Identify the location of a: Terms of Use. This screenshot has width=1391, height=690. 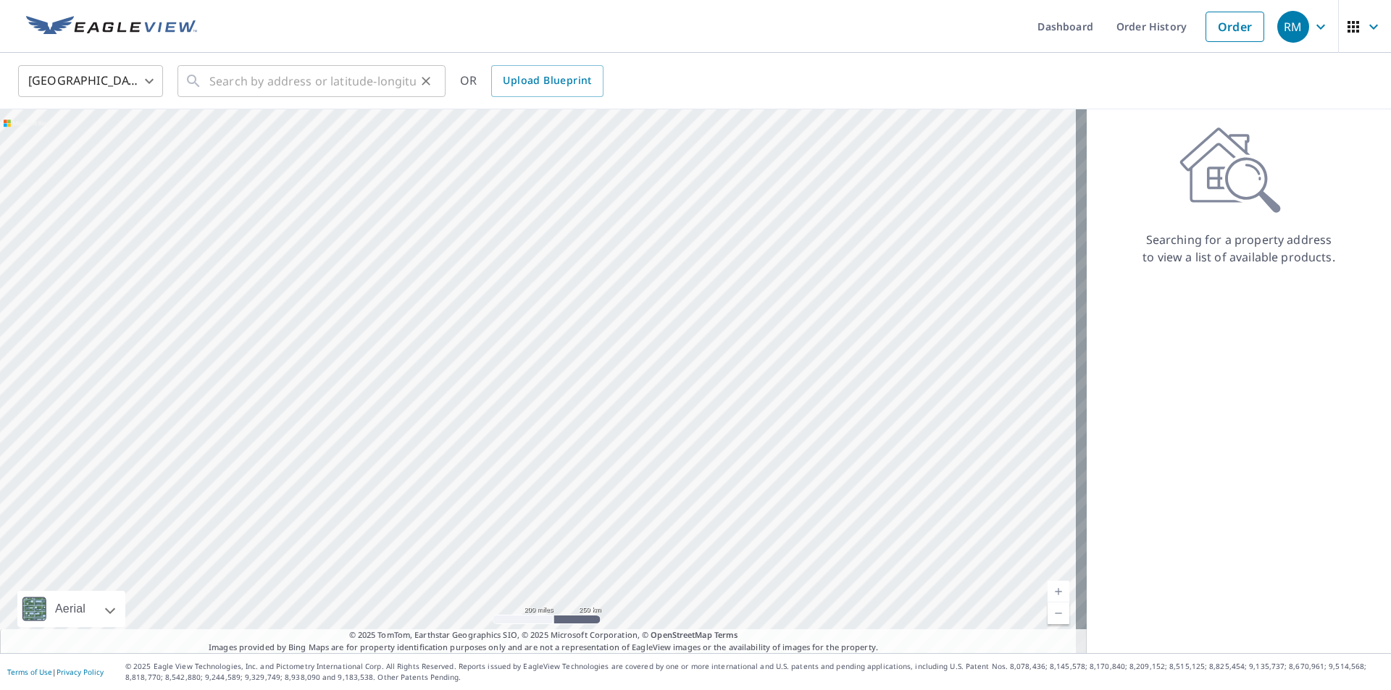
(30, 672).